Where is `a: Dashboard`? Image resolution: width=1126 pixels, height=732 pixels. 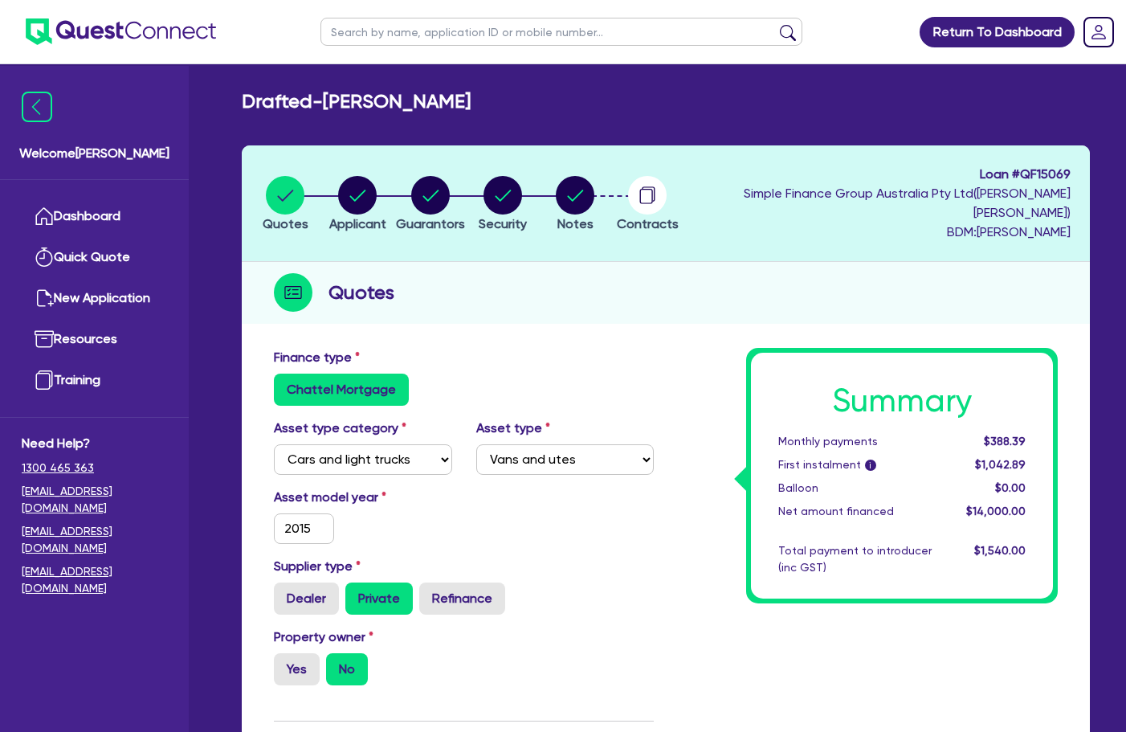
a: Dashboard is located at coordinates (94, 216).